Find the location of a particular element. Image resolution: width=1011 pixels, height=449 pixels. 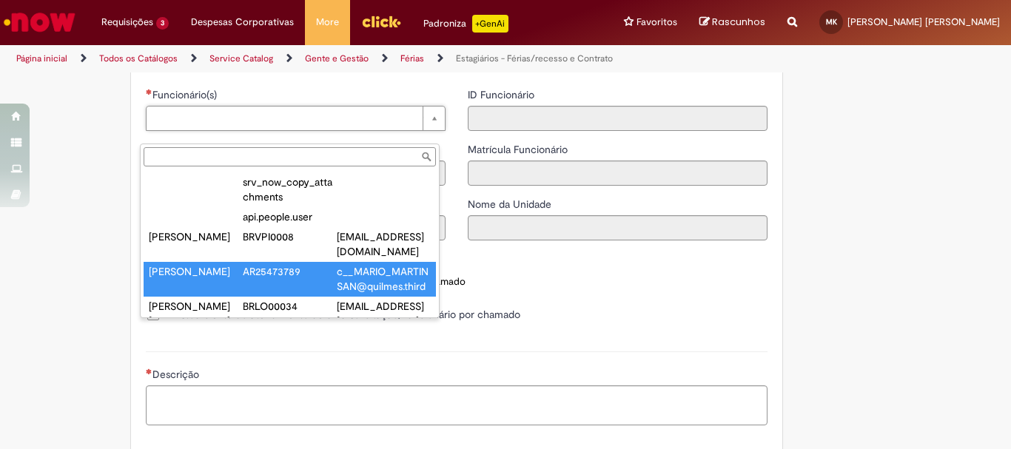

div: c__MARIO_MARTINSAN@quilmes.third is located at coordinates (383, 279).